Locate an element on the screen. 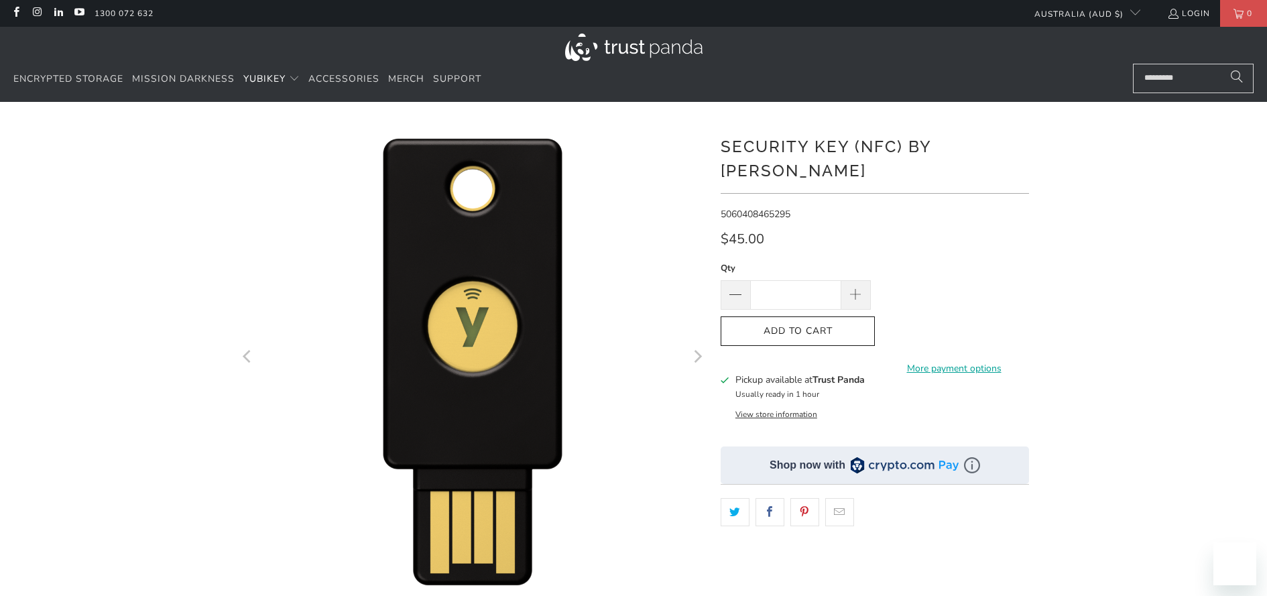 This screenshot has height=596, width=1267. a: Trust Panda Australia on Facebook is located at coordinates (15, 13).